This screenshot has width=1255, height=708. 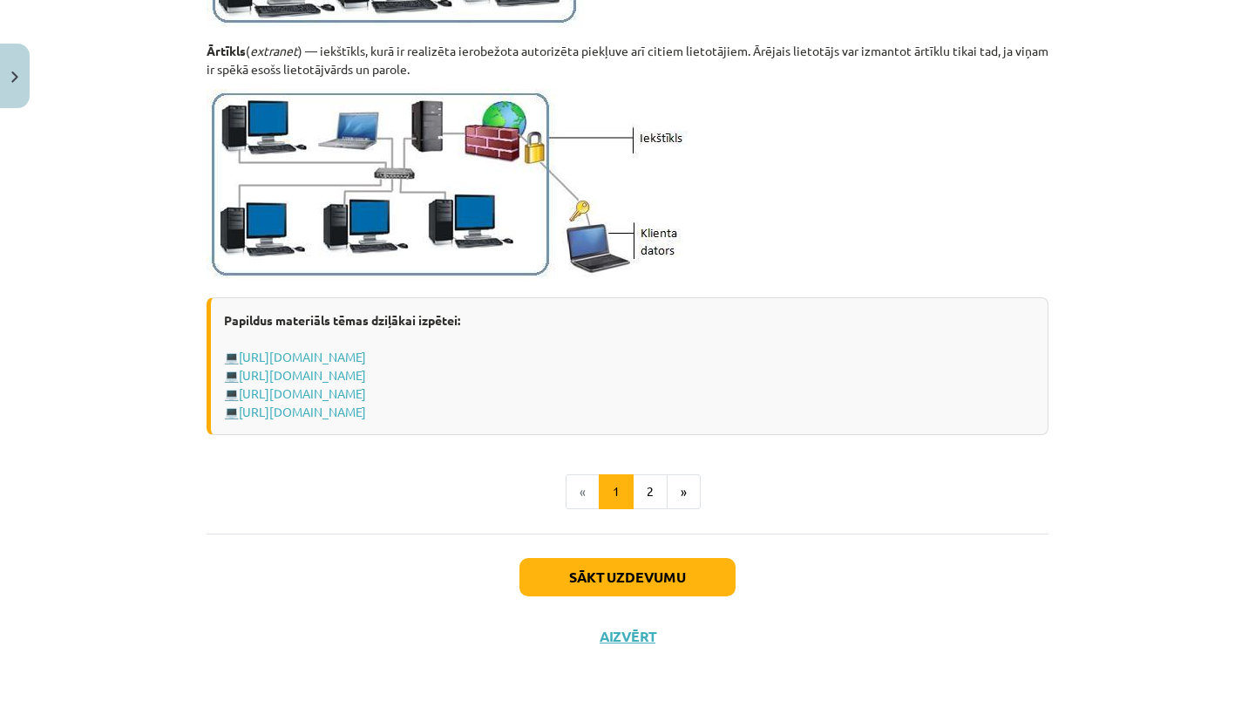 What do you see at coordinates (226, 51) in the screenshot?
I see `strong: Ārtīkls` at bounding box center [226, 51].